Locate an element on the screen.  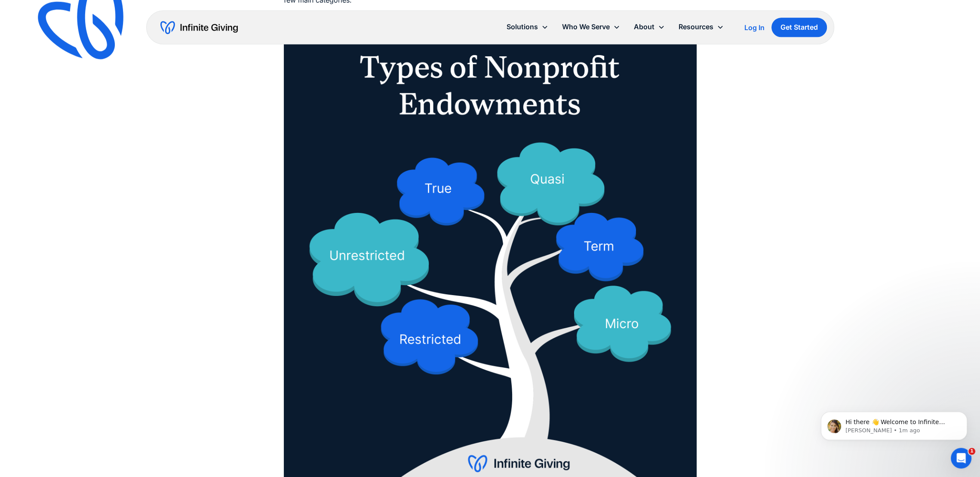
p: Hi there 👋 Welcome to Infinite Giving. If you have any questions, just reply to this message. [GE... is located at coordinates (93, 29).